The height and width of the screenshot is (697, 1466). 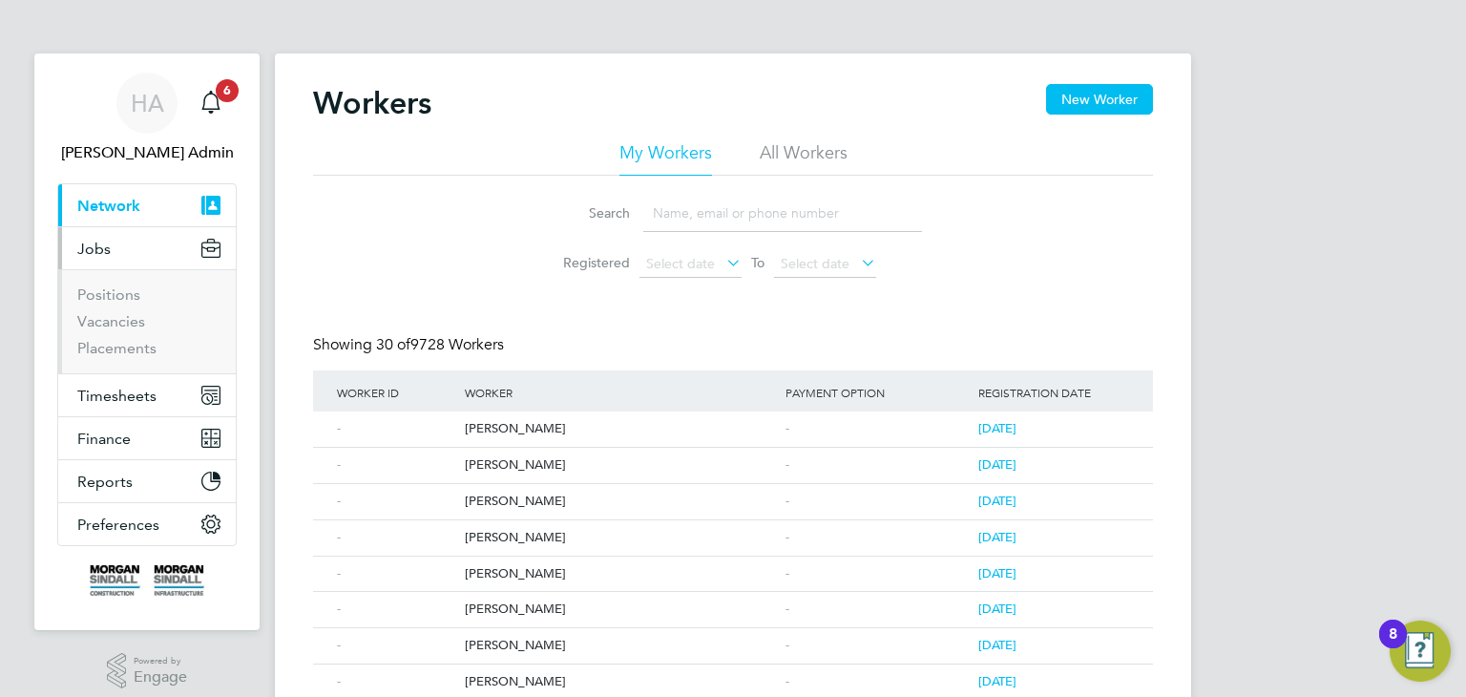 I want to click on nav: Main navigation, so click(x=147, y=342).